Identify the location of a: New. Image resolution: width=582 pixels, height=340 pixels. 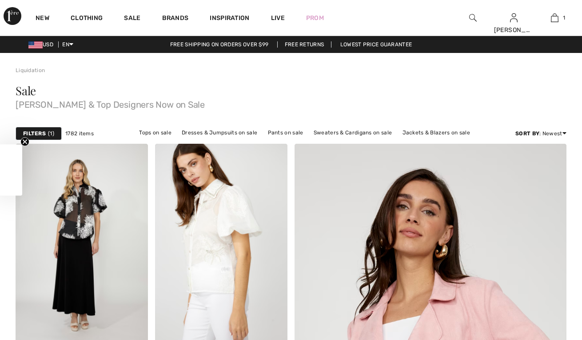
(42, 19).